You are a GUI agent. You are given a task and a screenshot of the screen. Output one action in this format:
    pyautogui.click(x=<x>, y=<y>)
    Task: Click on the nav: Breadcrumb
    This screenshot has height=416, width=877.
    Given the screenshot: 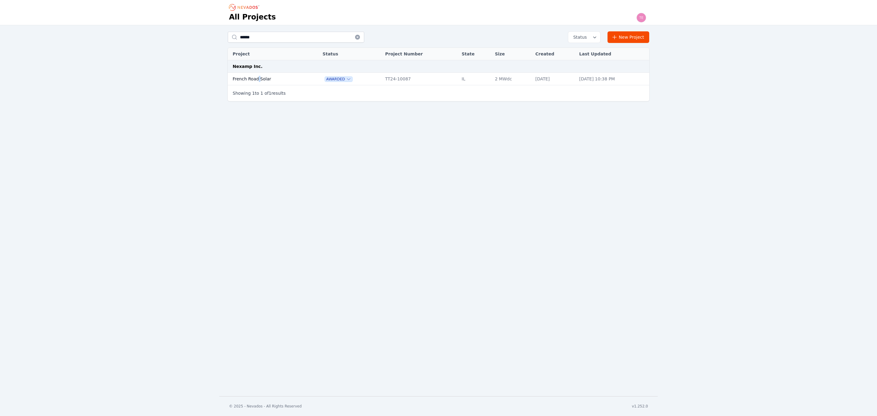 What is the action you would take?
    pyautogui.click(x=245, y=7)
    